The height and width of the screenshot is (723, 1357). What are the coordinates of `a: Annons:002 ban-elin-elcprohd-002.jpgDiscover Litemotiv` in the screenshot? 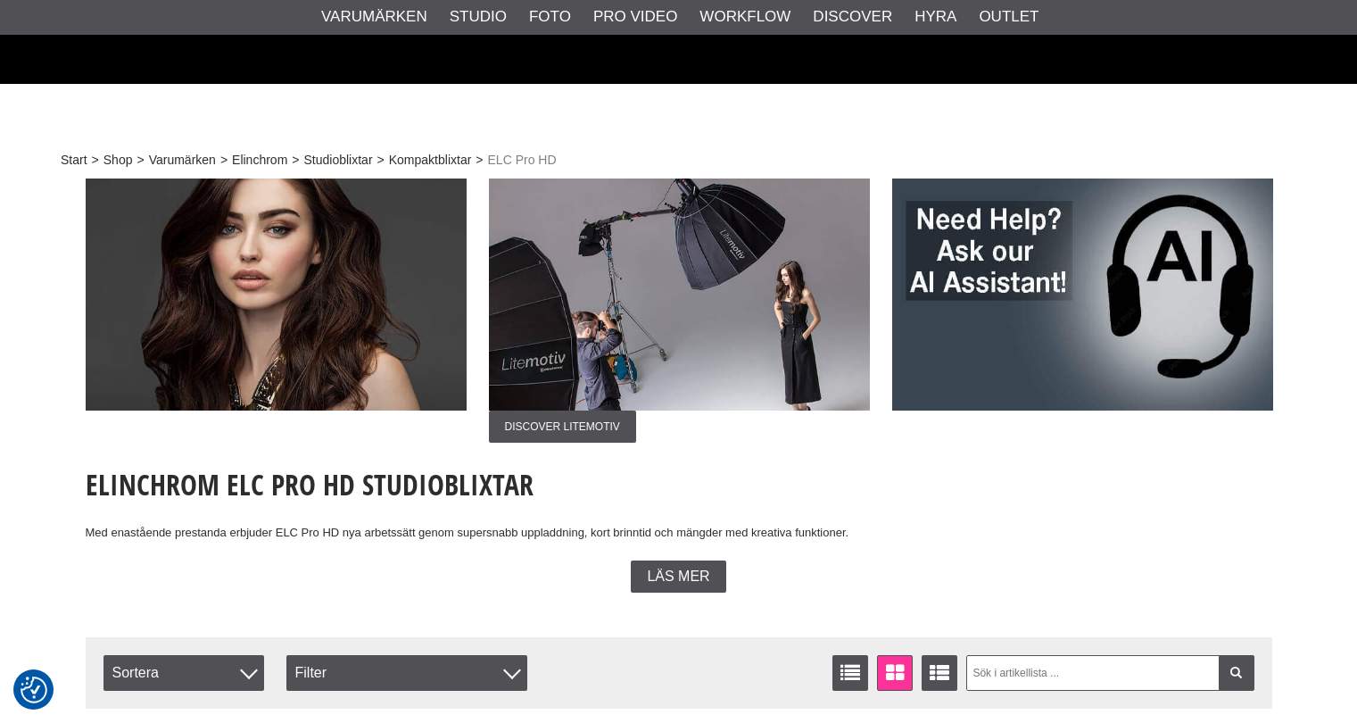 It's located at (679, 311).